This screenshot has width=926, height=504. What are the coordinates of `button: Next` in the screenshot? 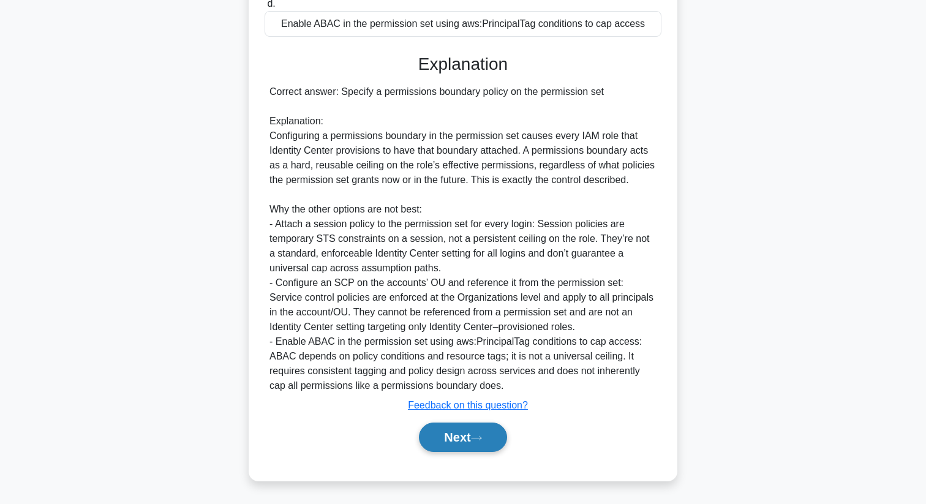 It's located at (462, 437).